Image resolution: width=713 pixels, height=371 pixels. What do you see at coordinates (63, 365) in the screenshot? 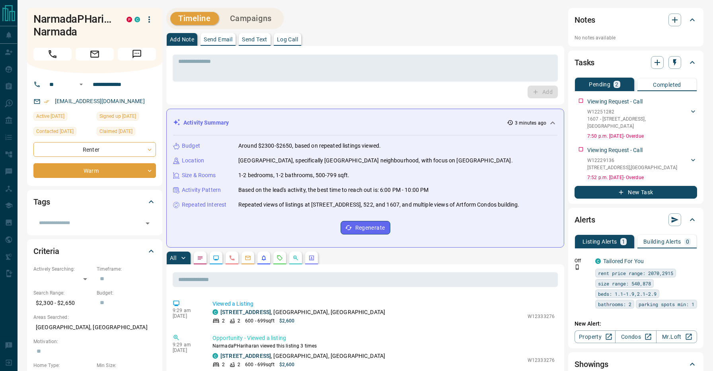
I see `p: Home Type:` at bounding box center [63, 365].